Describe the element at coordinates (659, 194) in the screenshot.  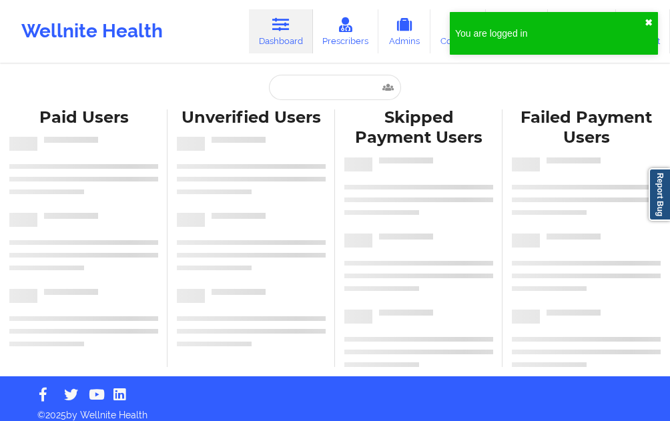
I see `a: Report Bug` at that location.